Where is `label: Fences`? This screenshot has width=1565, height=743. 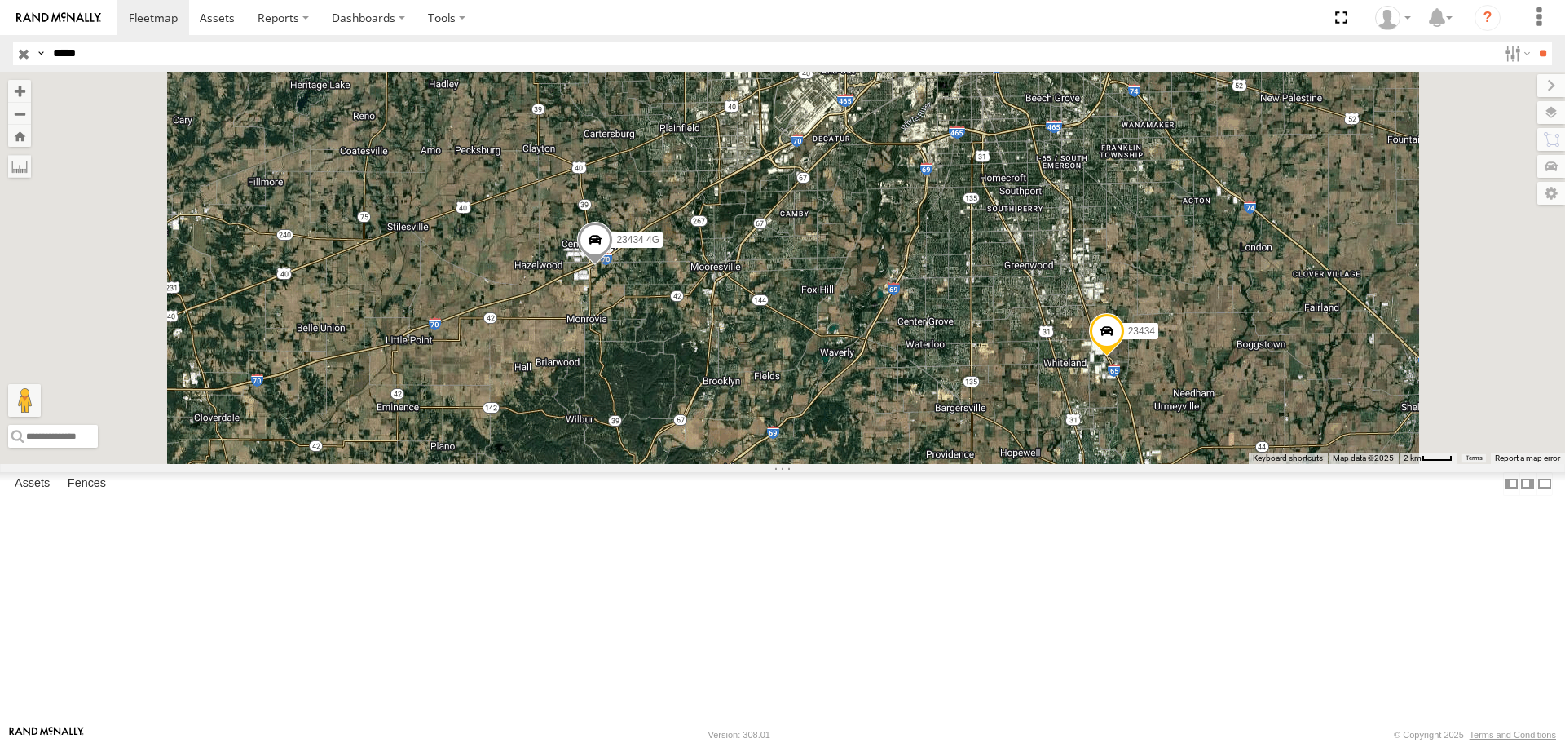
label: Fences is located at coordinates (86, 484).